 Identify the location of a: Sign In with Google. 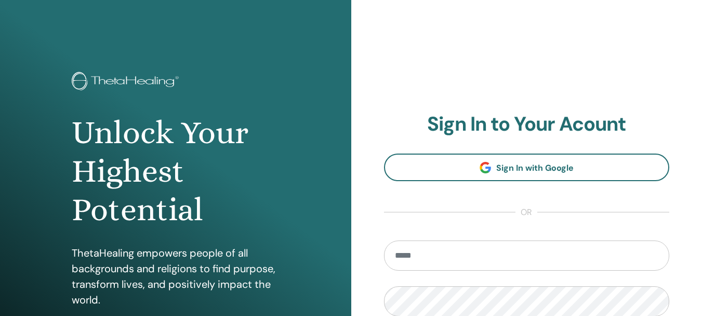
(527, 167).